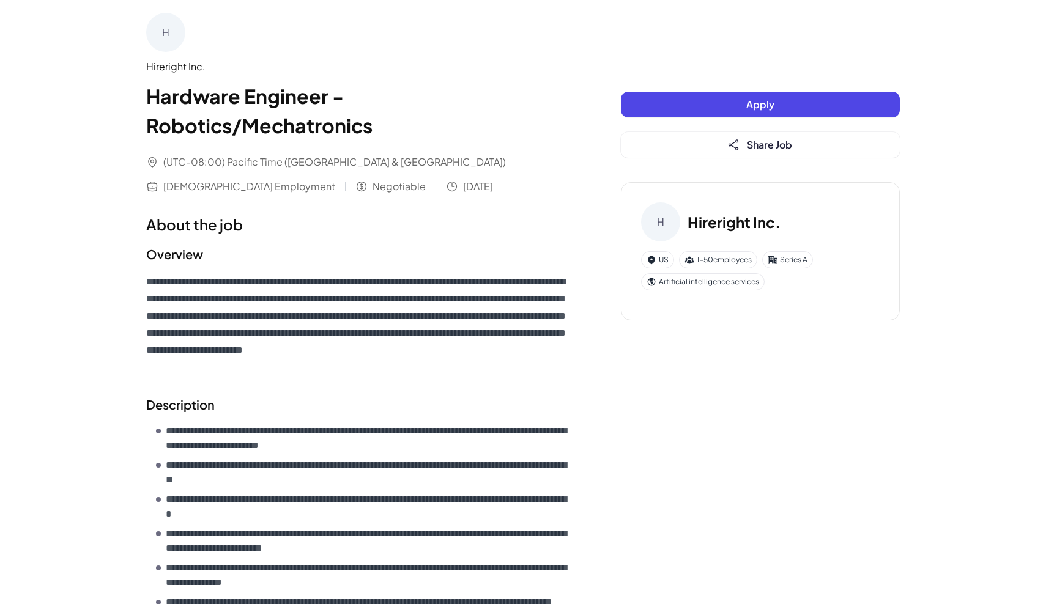  Describe the element at coordinates (399, 187) in the screenshot. I see `span: Negotiable` at that location.